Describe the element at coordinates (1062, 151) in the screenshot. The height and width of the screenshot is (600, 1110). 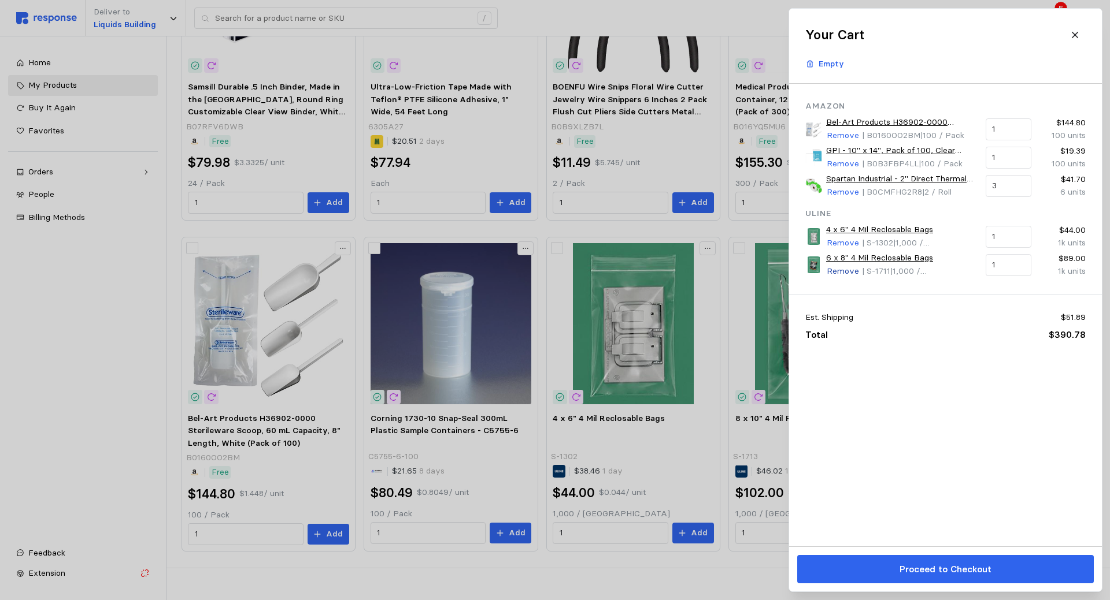
I see `p: $19.39` at that location.